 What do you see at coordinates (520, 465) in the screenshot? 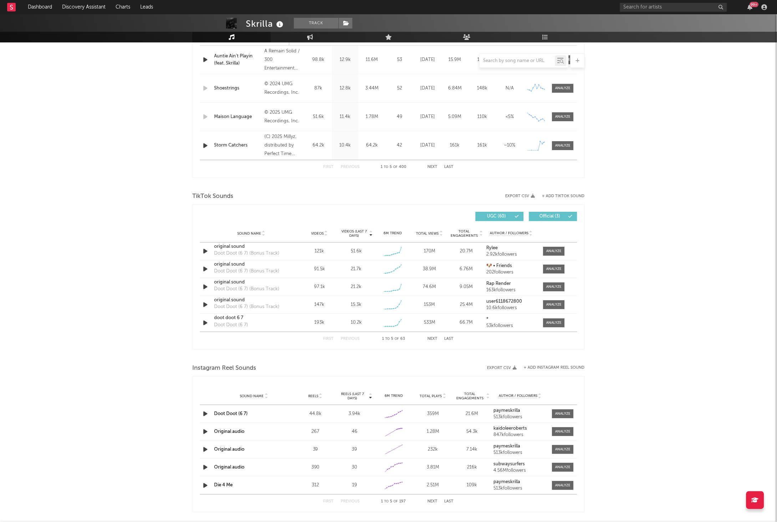
I see `a: subwaysurfers` at bounding box center [520, 465].